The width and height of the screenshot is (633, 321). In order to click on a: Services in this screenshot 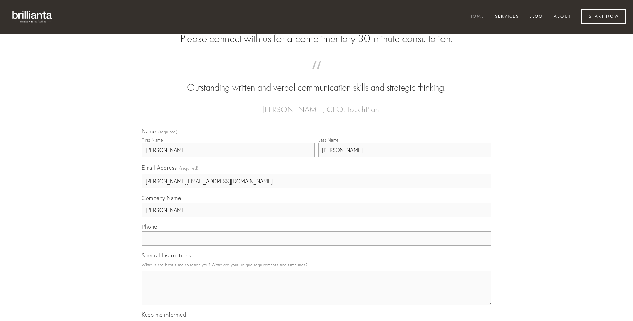, I will do `click(507, 17)`.